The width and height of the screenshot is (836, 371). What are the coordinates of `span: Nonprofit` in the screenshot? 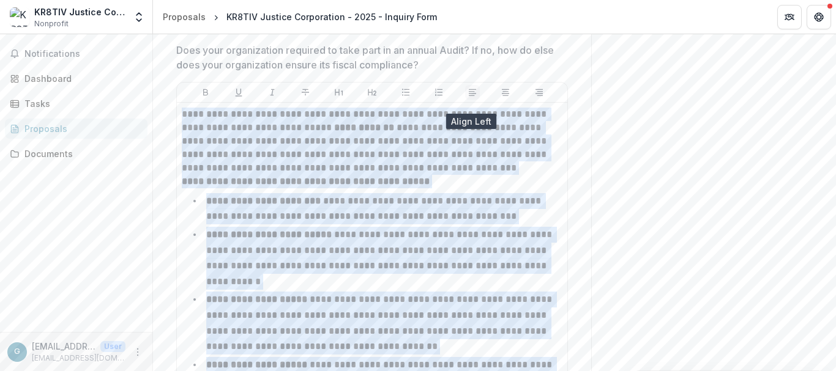 It's located at (51, 24).